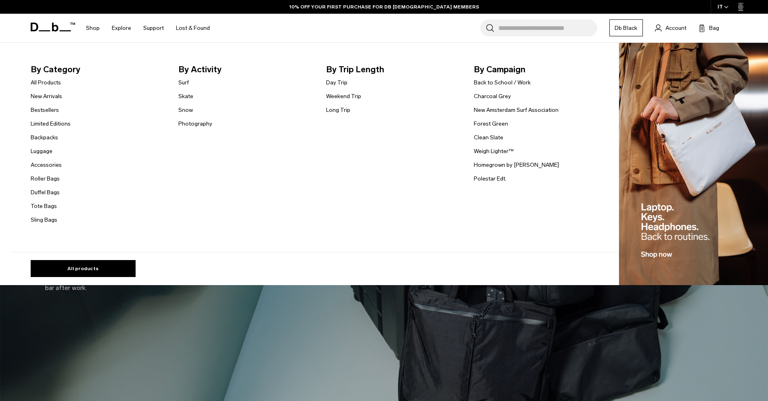  What do you see at coordinates (393, 69) in the screenshot?
I see `span: By Trip Length` at bounding box center [393, 69].